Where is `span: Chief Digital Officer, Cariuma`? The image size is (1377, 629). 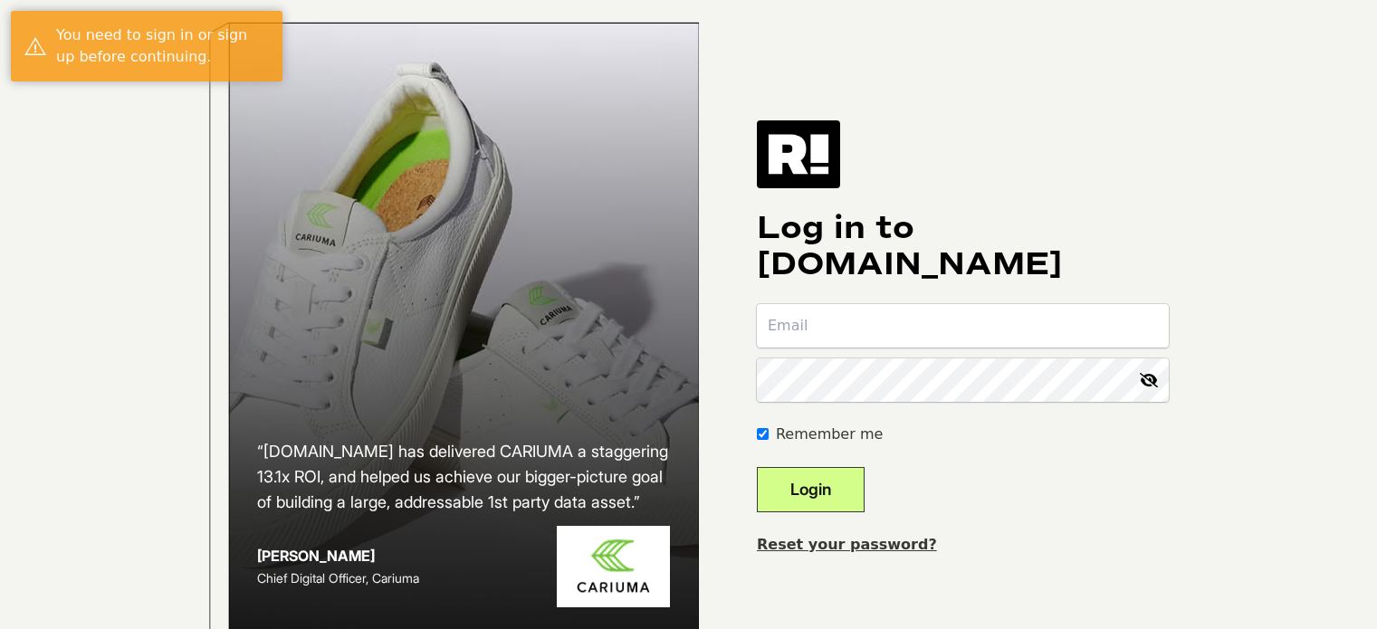
span: Chief Digital Officer, Cariuma is located at coordinates (338, 578).